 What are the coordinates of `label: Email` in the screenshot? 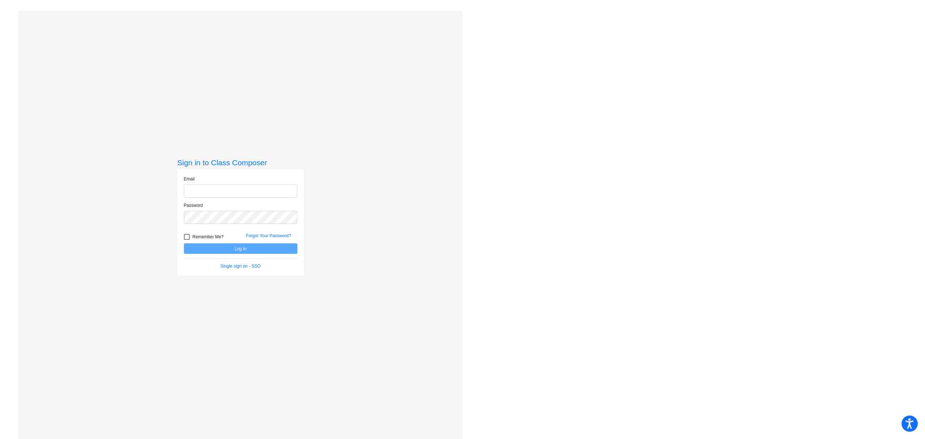 It's located at (189, 179).